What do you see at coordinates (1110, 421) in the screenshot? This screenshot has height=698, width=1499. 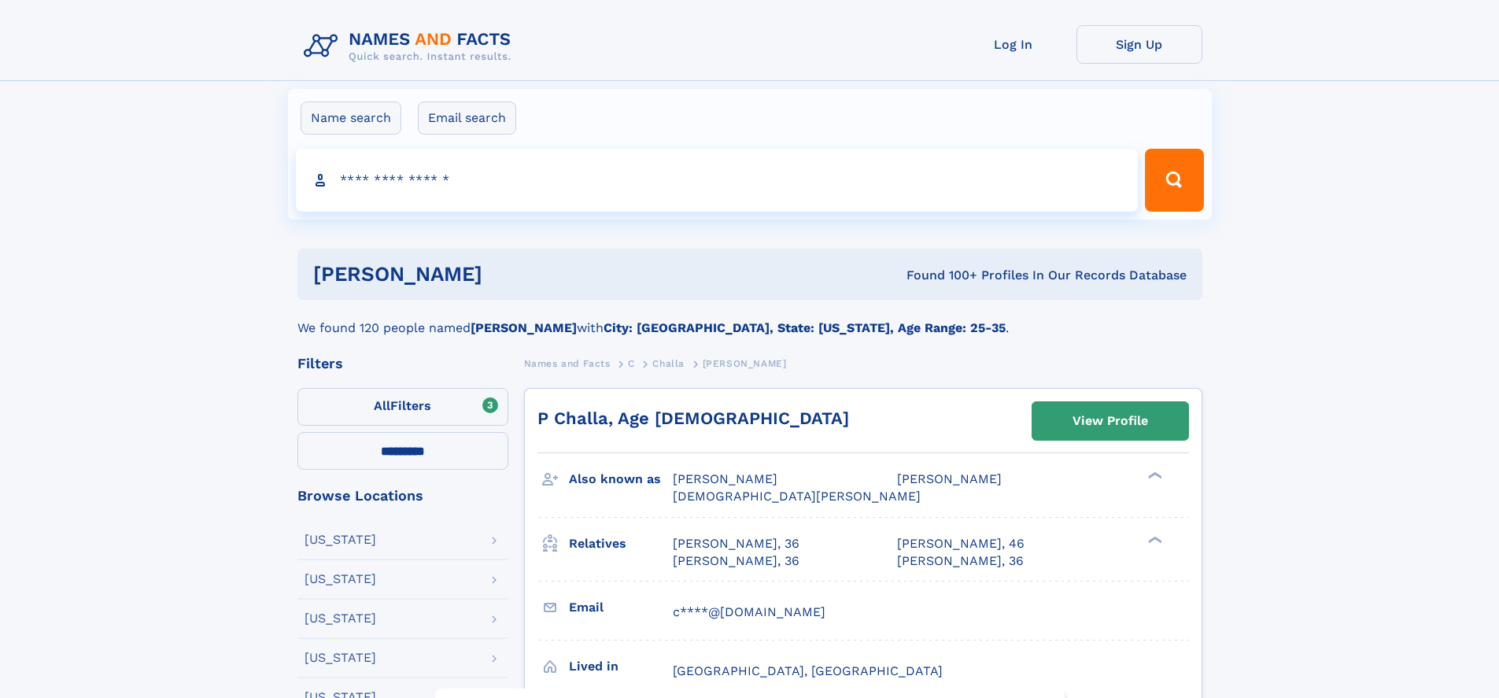 I see `a: View Profile` at bounding box center [1110, 421].